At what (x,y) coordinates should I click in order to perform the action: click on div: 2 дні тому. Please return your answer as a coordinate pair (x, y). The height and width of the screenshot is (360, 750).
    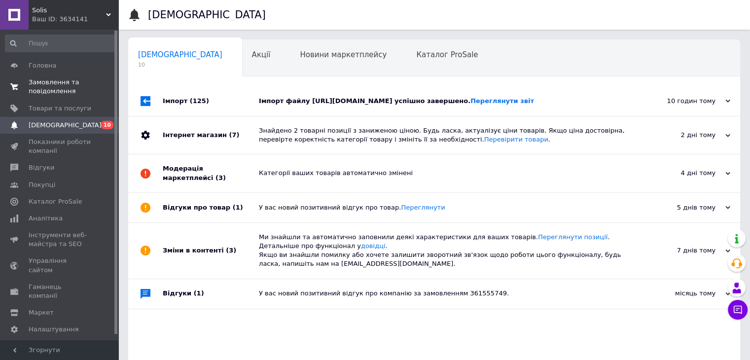
    Looking at the image, I should click on (681, 135).